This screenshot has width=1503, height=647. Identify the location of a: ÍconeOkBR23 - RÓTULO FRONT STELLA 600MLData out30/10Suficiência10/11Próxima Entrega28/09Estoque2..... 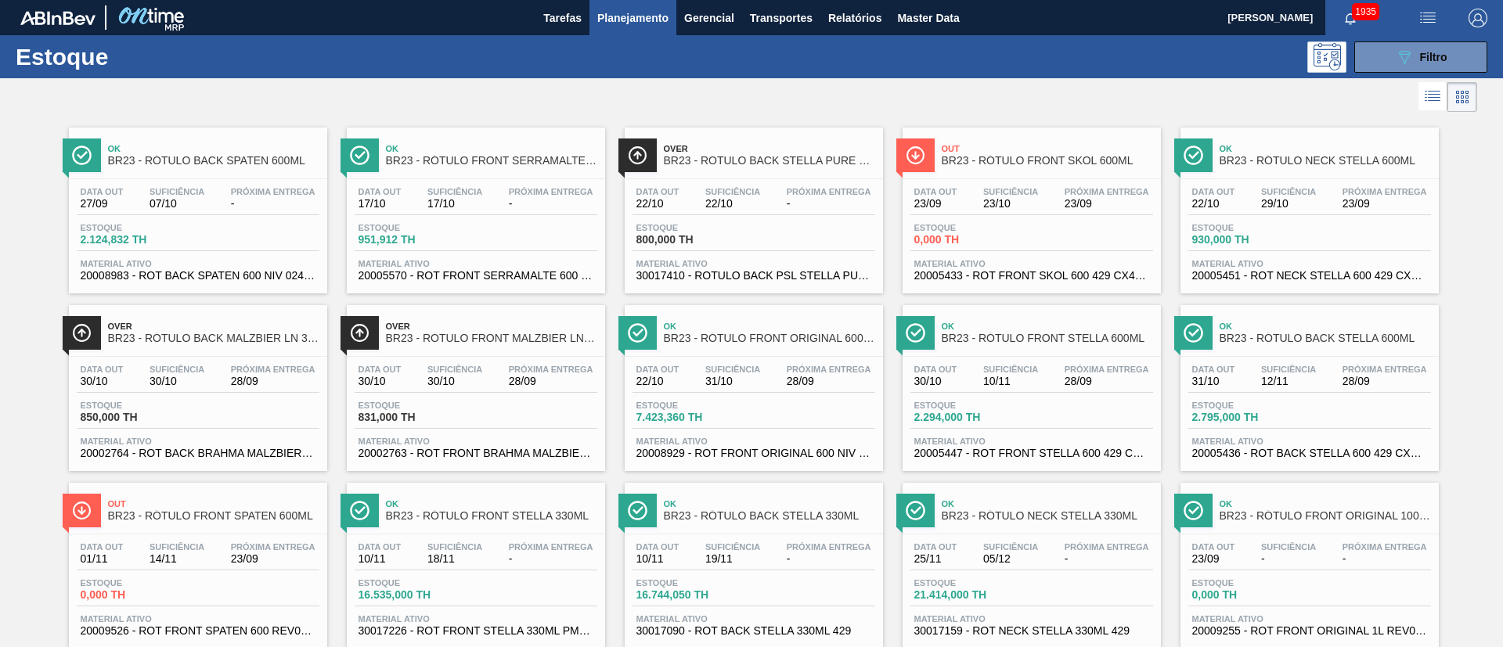
(1029, 382).